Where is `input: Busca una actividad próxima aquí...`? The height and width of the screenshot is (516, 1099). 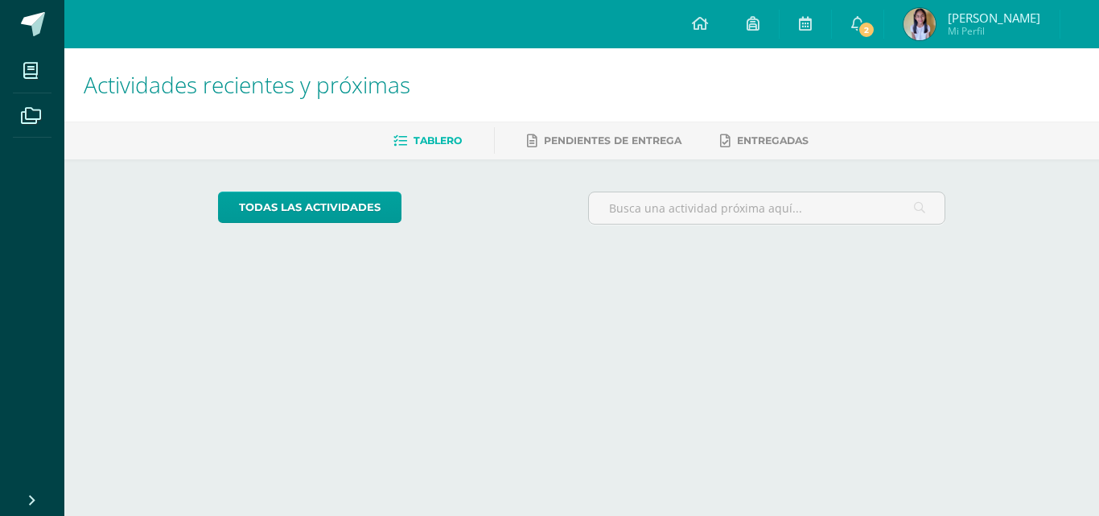 input: Busca una actividad próxima aquí... is located at coordinates (767, 208).